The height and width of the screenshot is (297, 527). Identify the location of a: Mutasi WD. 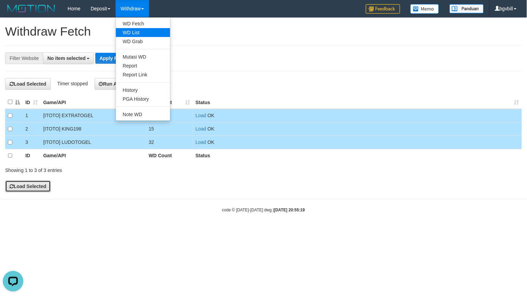
(143, 57).